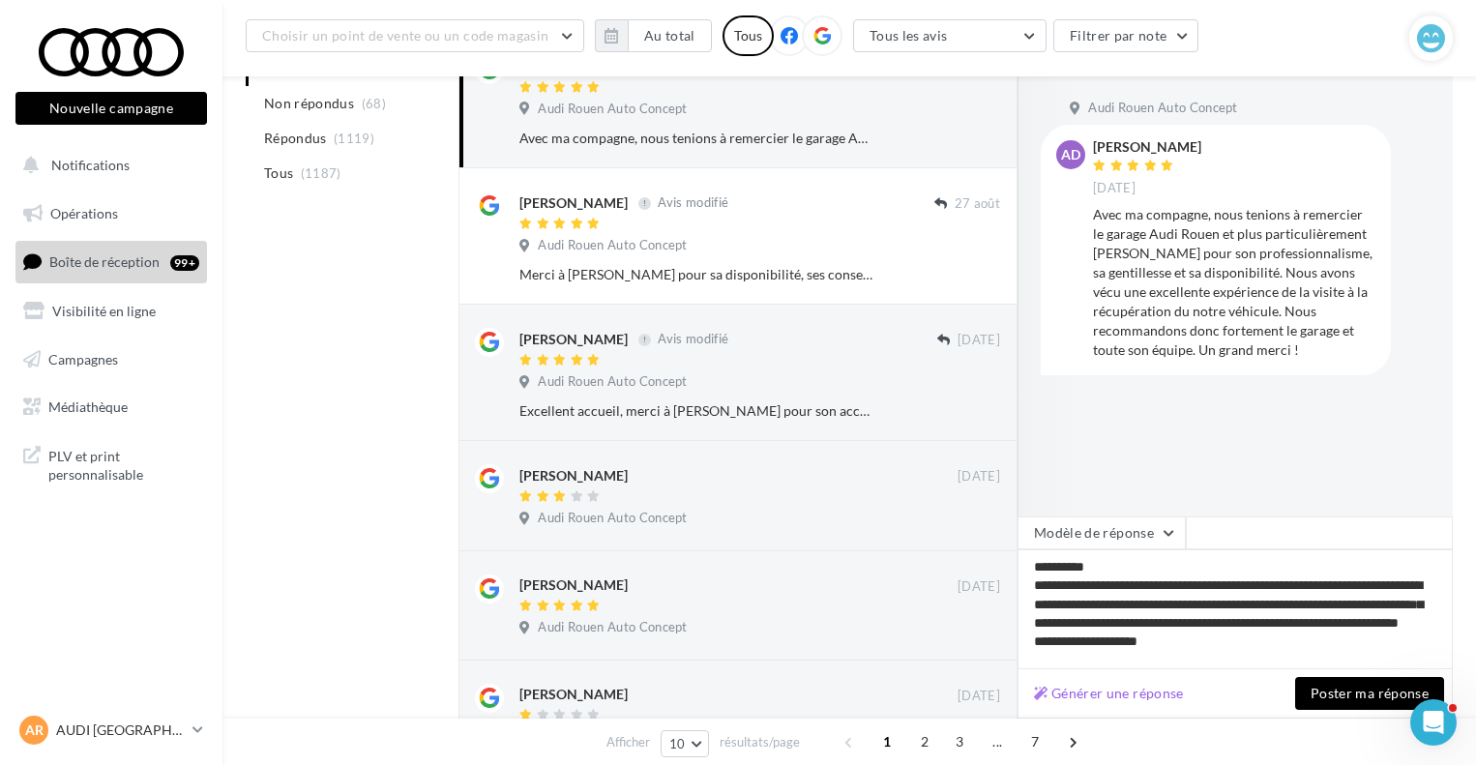 The height and width of the screenshot is (765, 1476). What do you see at coordinates (685, 744) in the screenshot?
I see `button: 10` at bounding box center [685, 744].